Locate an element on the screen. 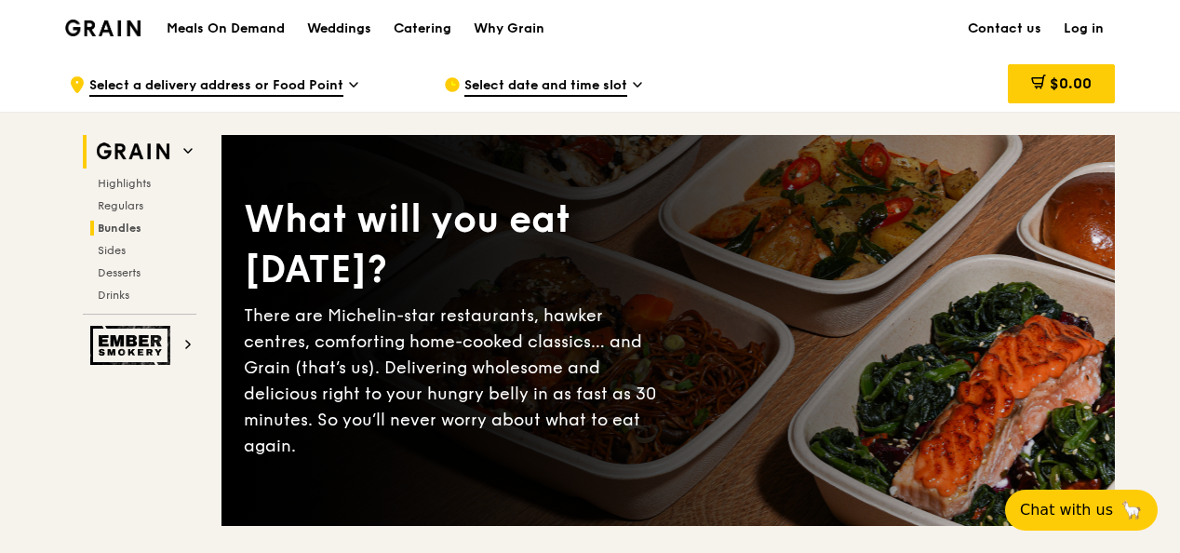 The image size is (1180, 553). span: Regulars is located at coordinates (120, 206).